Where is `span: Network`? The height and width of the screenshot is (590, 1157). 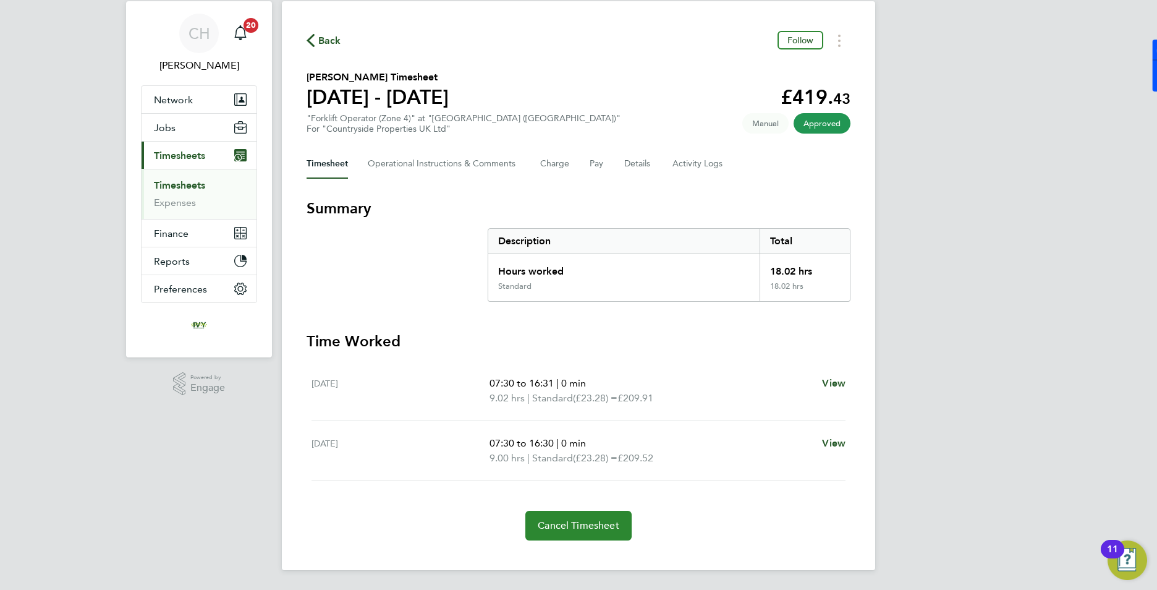 span: Network is located at coordinates (173, 100).